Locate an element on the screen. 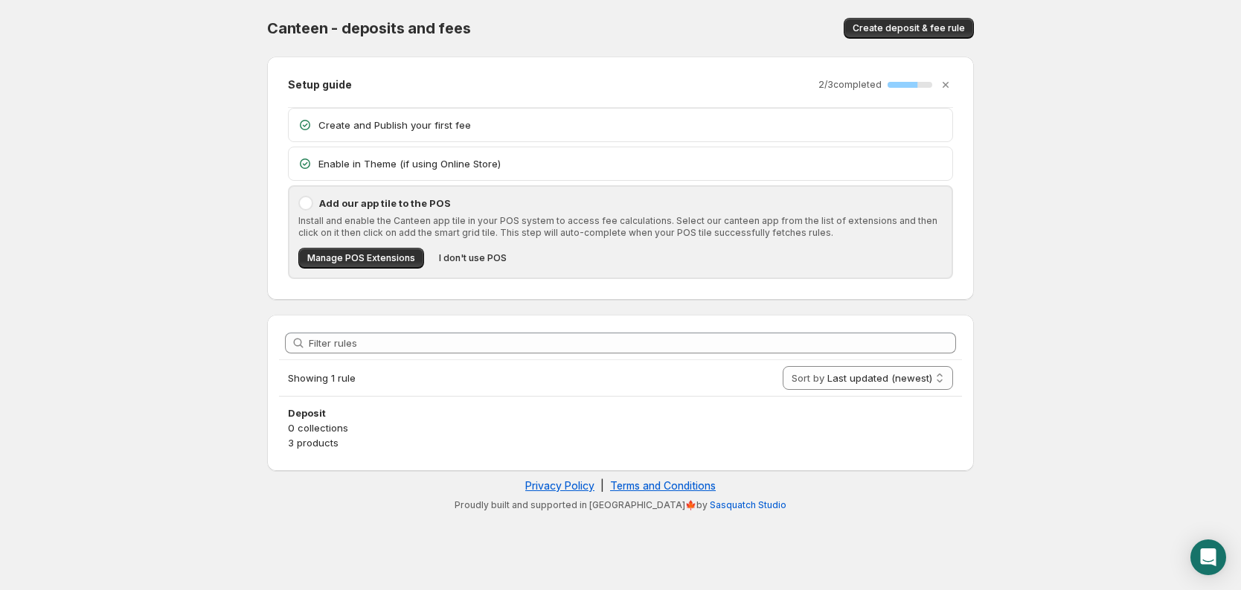 The height and width of the screenshot is (590, 1241). a: Privacy Policy is located at coordinates (559, 485).